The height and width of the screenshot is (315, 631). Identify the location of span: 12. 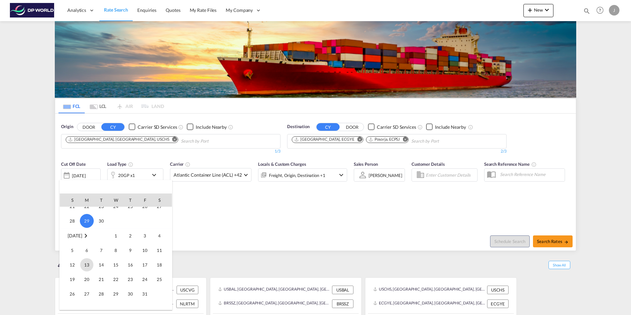
(72, 265).